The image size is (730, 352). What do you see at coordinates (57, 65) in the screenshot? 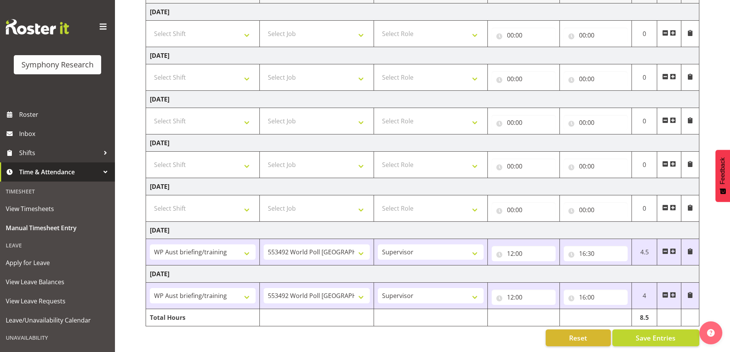
I see `div: Symphony Research` at bounding box center [57, 65].